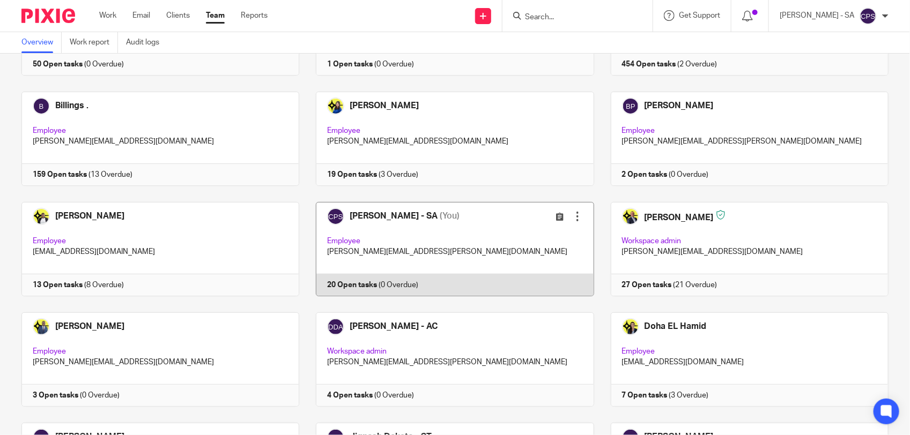  Describe the element at coordinates (699, 16) in the screenshot. I see `span: Get Support` at that location.